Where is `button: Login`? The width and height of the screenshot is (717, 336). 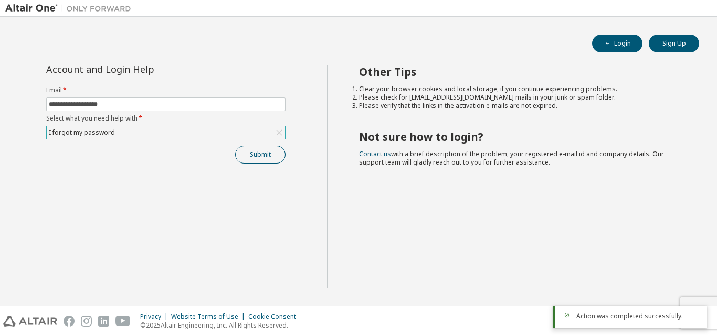 button: Login is located at coordinates (617, 44).